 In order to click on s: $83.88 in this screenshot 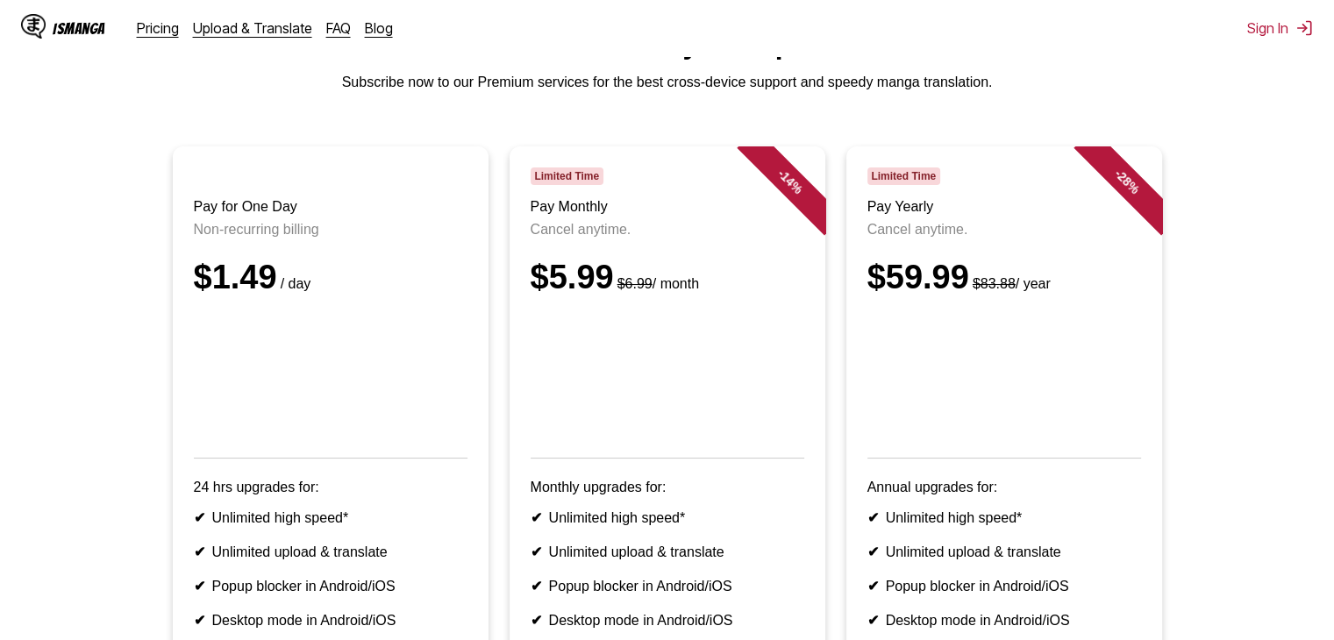, I will do `click(994, 283)`.